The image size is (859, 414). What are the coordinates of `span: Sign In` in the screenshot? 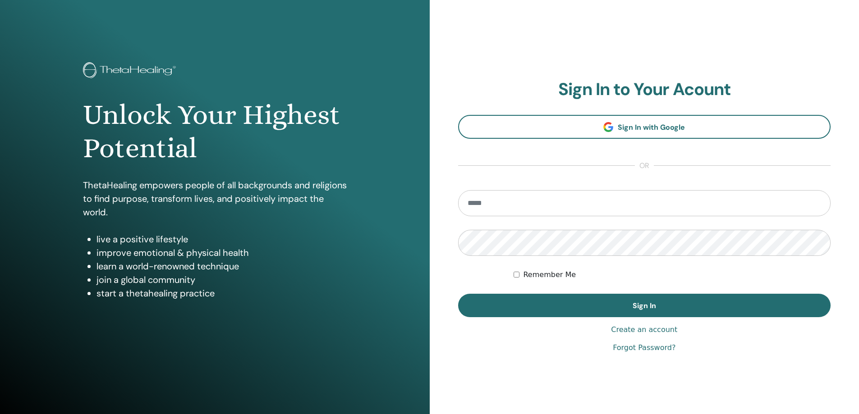 It's located at (644, 306).